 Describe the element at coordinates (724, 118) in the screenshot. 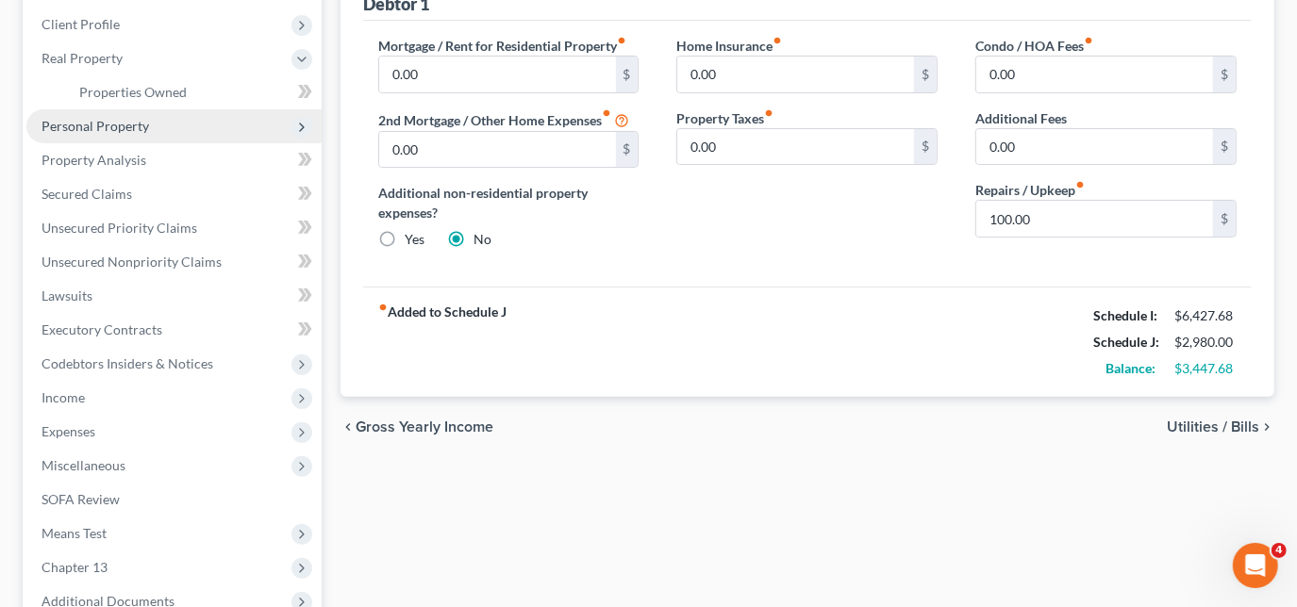

I see `label: Property Taxes` at that location.